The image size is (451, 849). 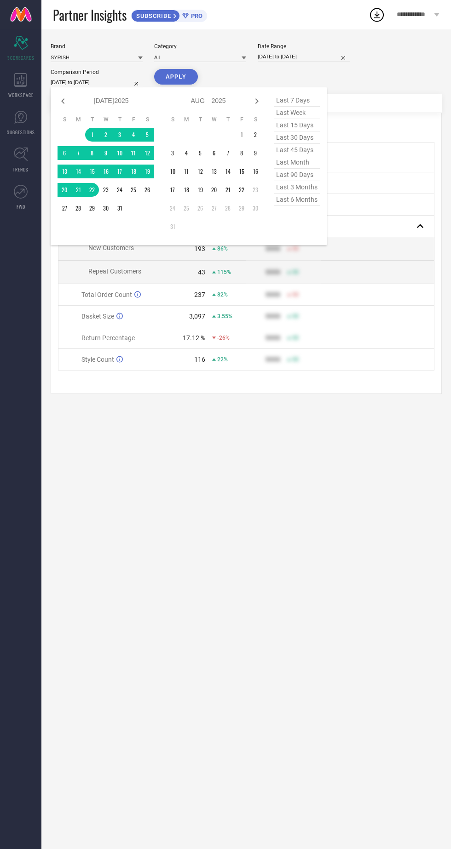 What do you see at coordinates (297, 162) in the screenshot?
I see `span: last month` at bounding box center [297, 162].